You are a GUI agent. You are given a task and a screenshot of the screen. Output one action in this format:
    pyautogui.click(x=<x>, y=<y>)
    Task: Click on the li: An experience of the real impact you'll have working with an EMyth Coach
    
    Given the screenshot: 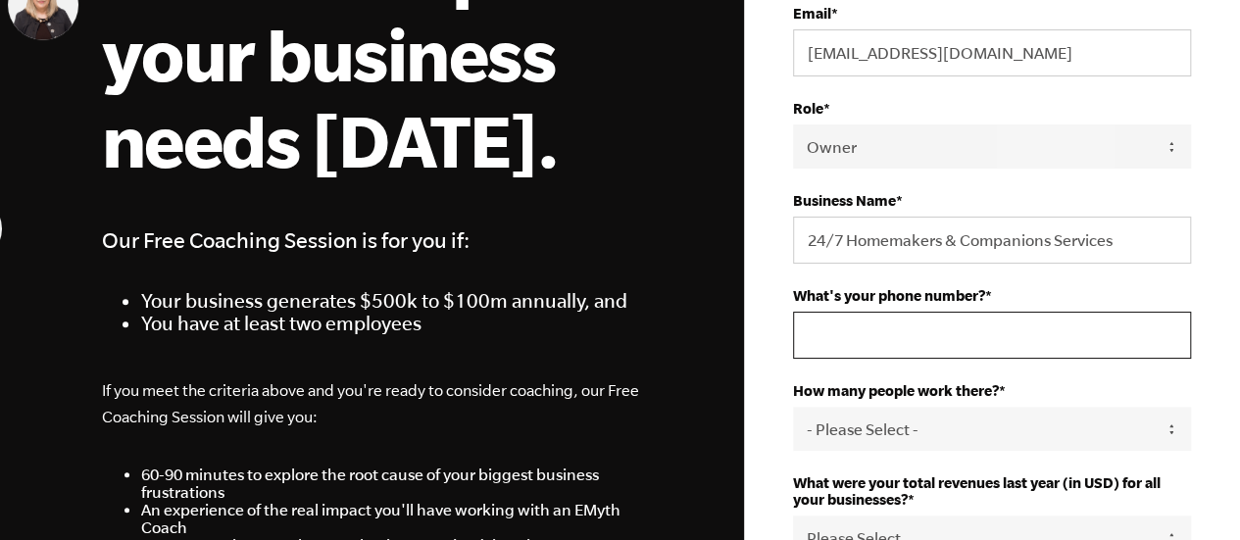 What is the action you would take?
    pyautogui.click(x=392, y=519)
    